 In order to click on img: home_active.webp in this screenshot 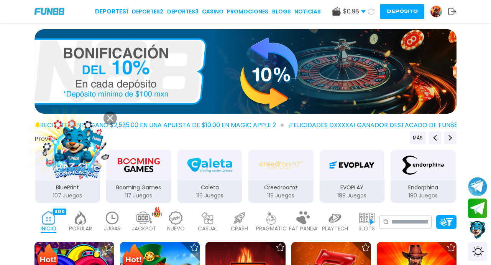, I will do `click(49, 218)`.